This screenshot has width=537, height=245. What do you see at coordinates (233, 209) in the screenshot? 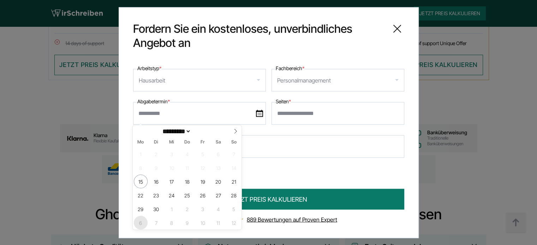
I see `span: Oktober 5, 2025` at bounding box center [233, 209].